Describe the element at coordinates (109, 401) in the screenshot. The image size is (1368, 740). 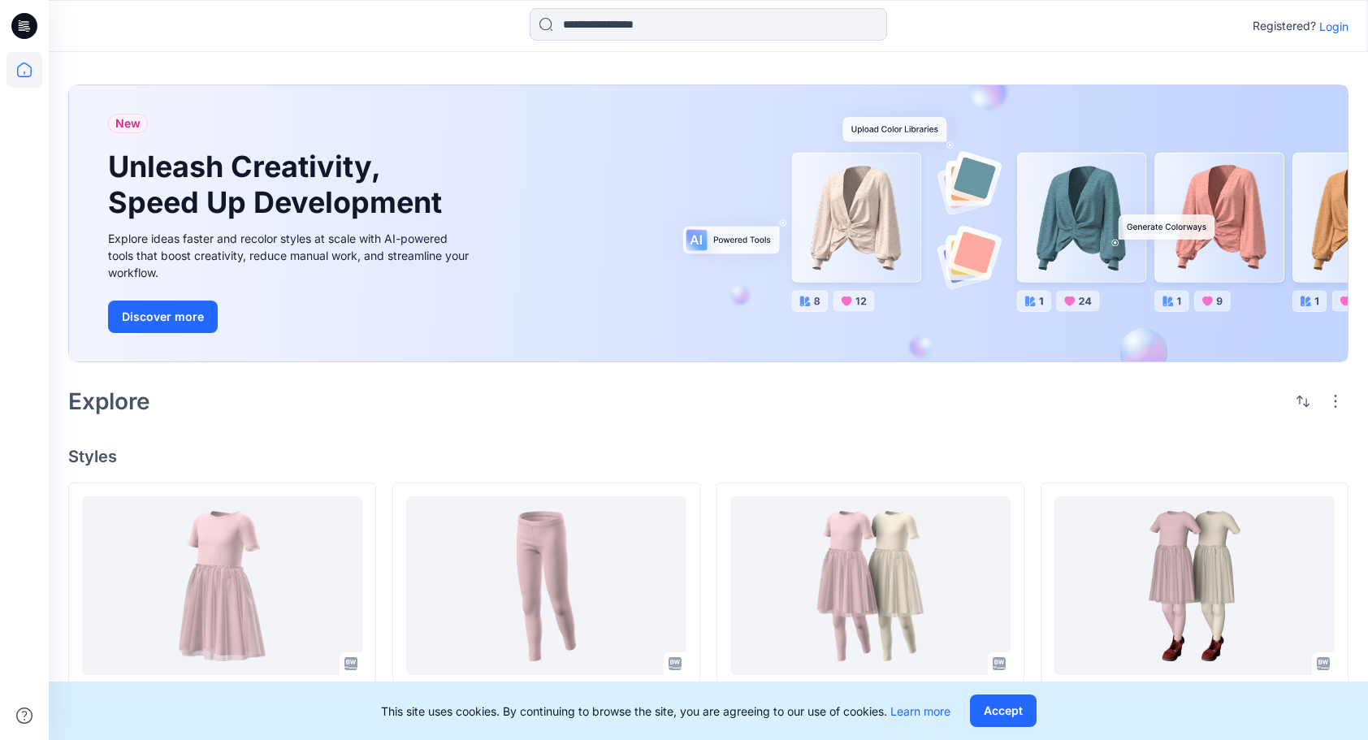
I see `h2: Explore` at that location.